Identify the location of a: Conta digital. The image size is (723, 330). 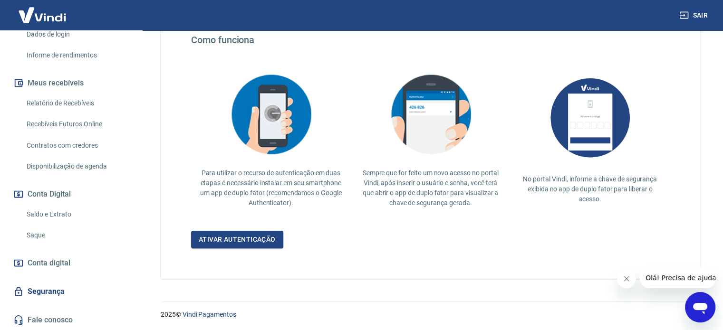
(71, 263).